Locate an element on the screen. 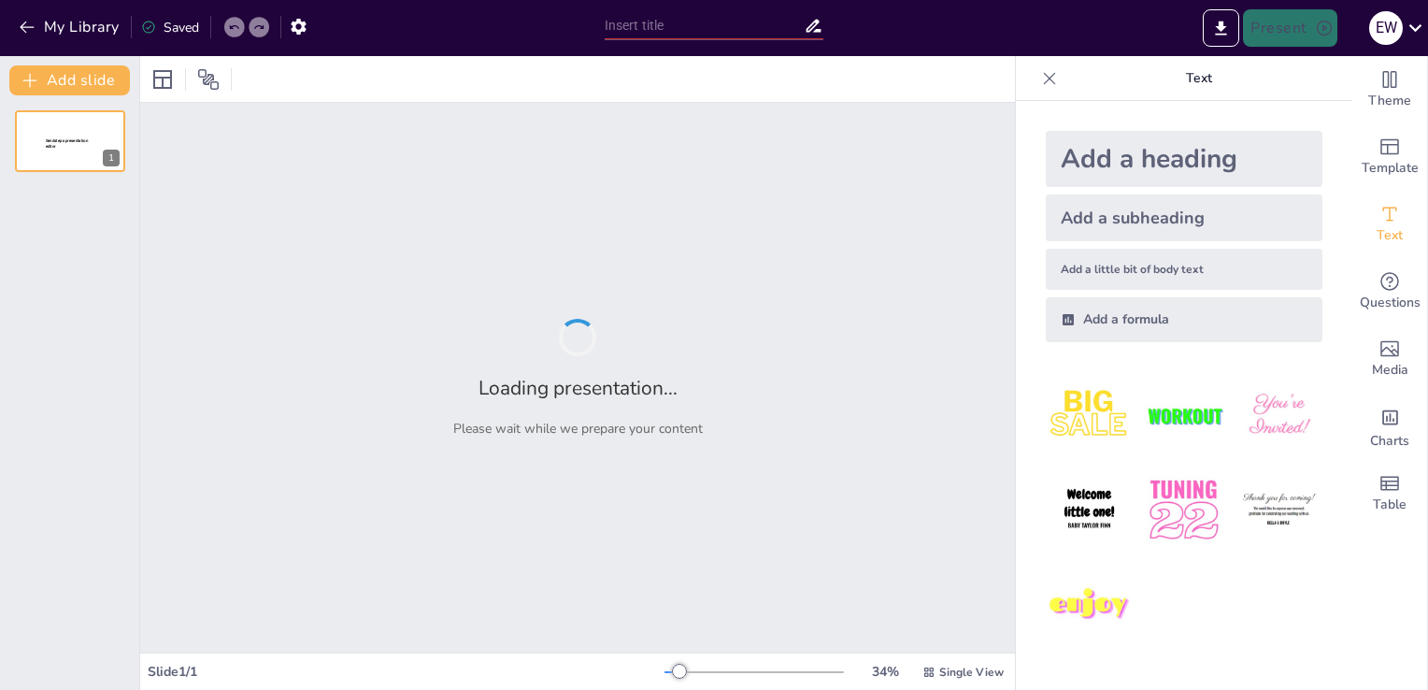  div: Add text boxes is located at coordinates (1390, 224).